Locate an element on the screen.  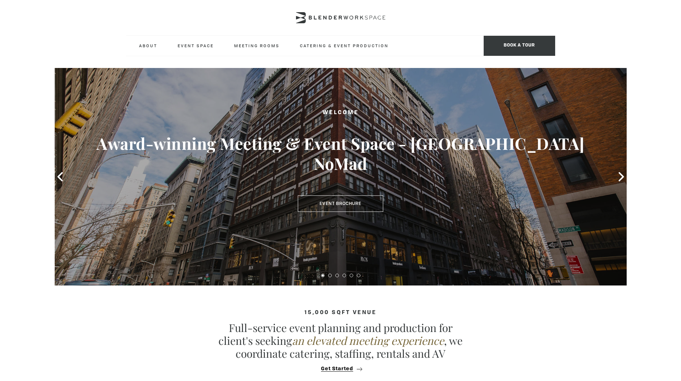
a: Event Space is located at coordinates (196, 45).